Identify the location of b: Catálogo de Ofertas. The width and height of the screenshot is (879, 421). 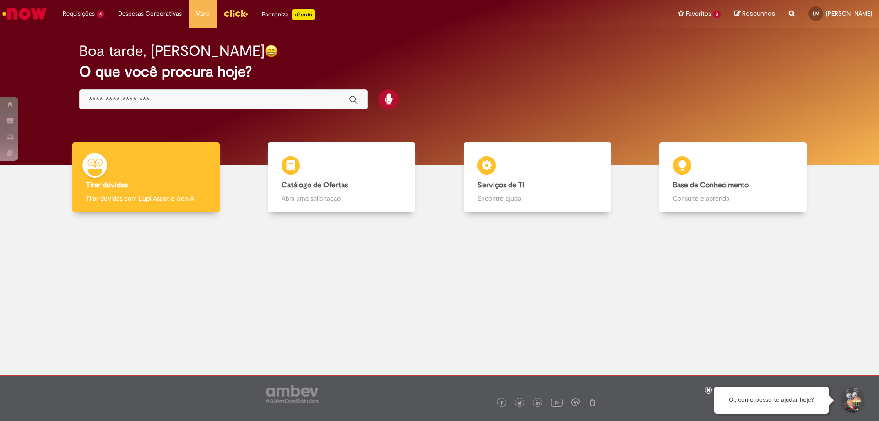
(315, 185).